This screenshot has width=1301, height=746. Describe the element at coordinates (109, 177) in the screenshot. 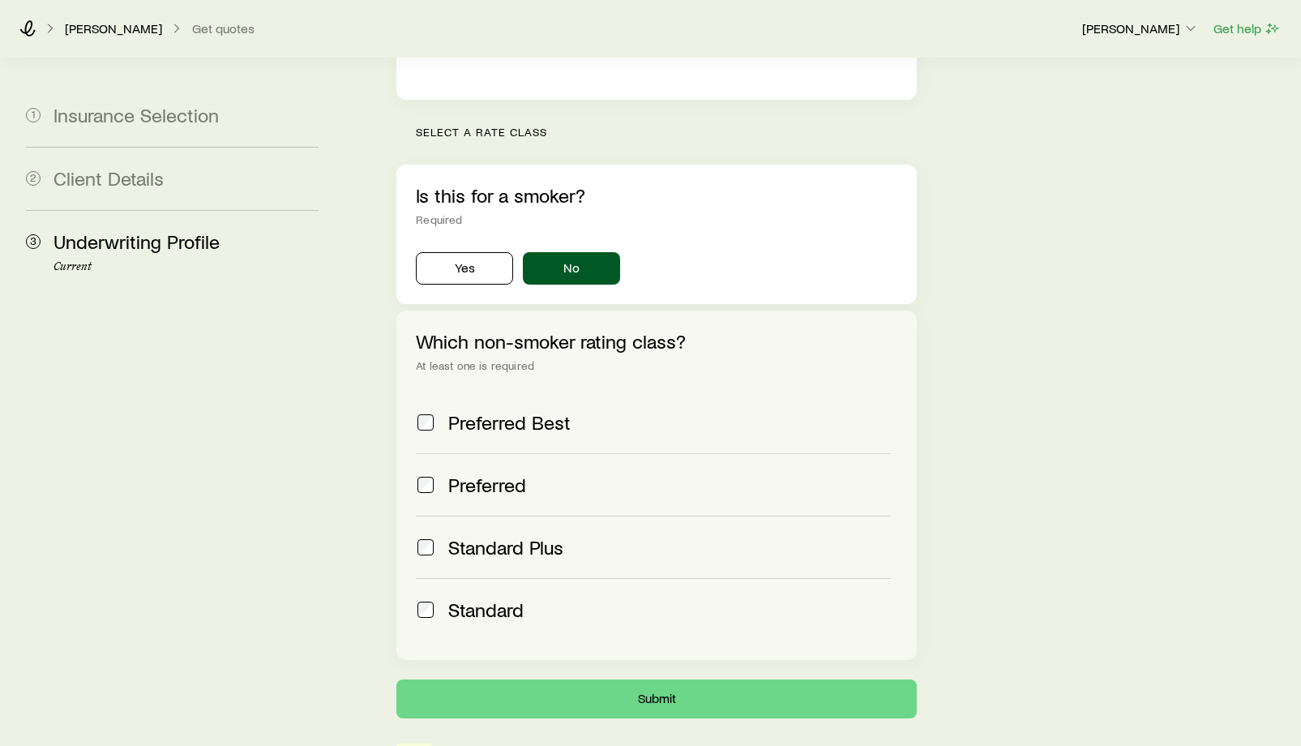

I see `span: Client Details` at that location.